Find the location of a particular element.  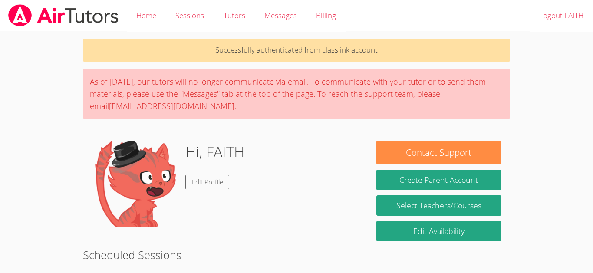

p: Successfully authenticated from classlink account is located at coordinates (296, 50).